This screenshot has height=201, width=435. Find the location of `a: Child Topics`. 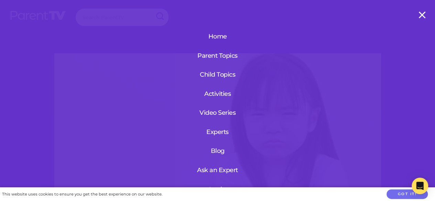

a: Child Topics is located at coordinates (217, 75).